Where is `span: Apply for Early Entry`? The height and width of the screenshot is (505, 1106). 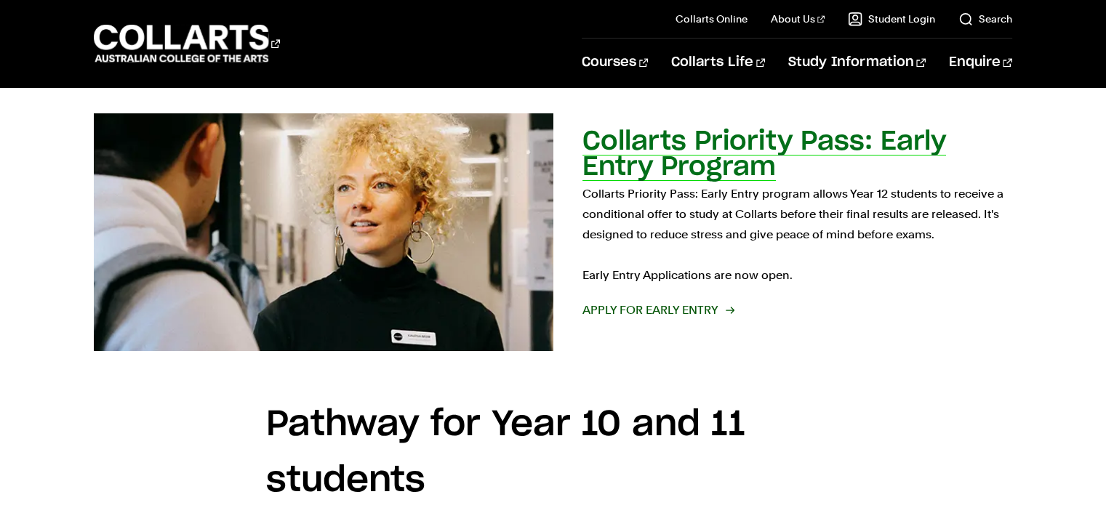
span: Apply for Early Entry is located at coordinates (657, 311).